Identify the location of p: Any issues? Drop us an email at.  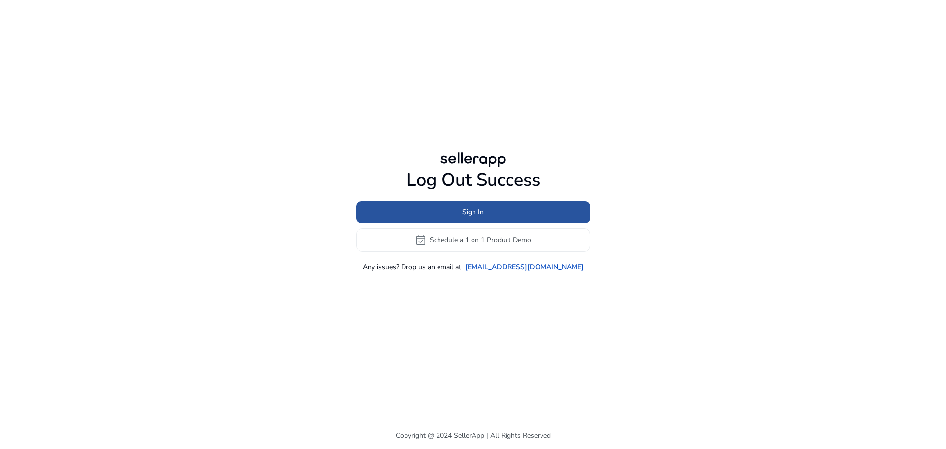
(412, 267).